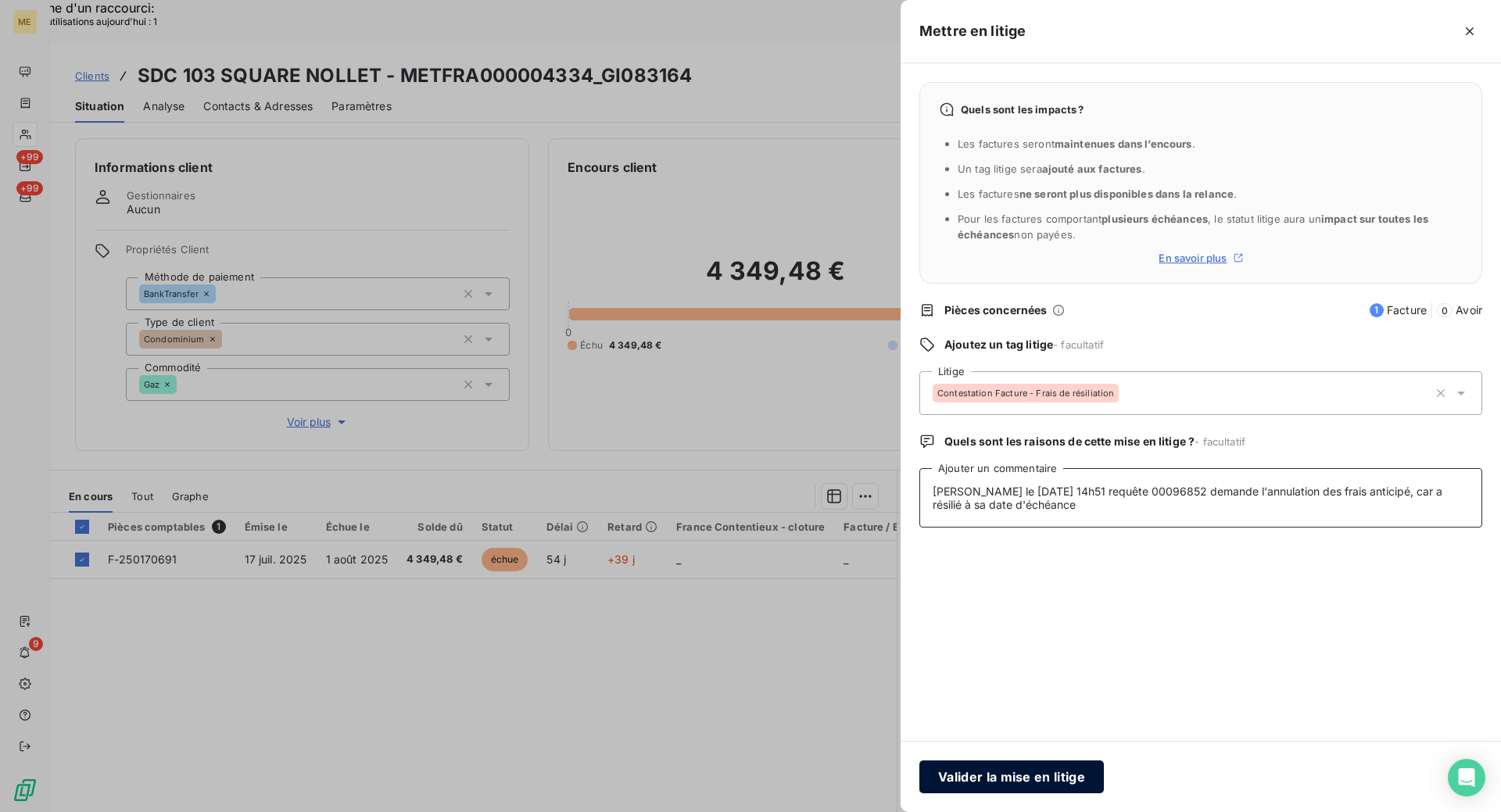 The image size is (1501, 812). I want to click on span: En savoir plus, so click(1192, 258).